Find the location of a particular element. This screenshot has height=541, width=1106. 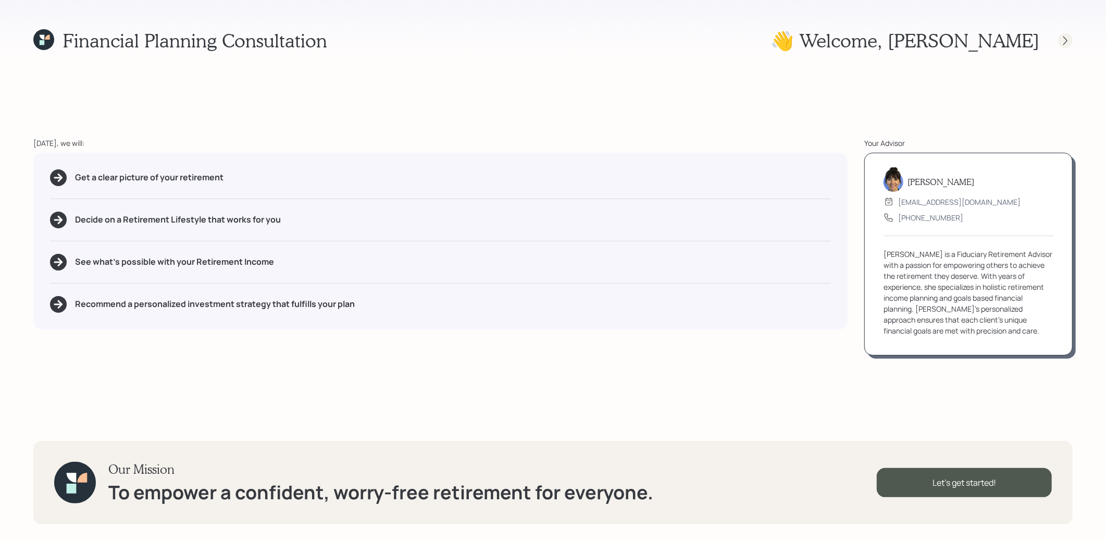

h5: Get a clear picture of your retirement is located at coordinates (149, 177).